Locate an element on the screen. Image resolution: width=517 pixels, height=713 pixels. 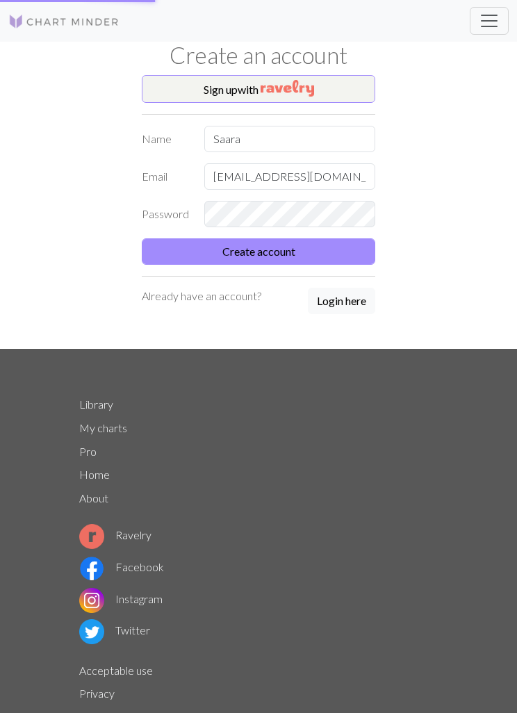
label: Email is located at coordinates (165, 177).